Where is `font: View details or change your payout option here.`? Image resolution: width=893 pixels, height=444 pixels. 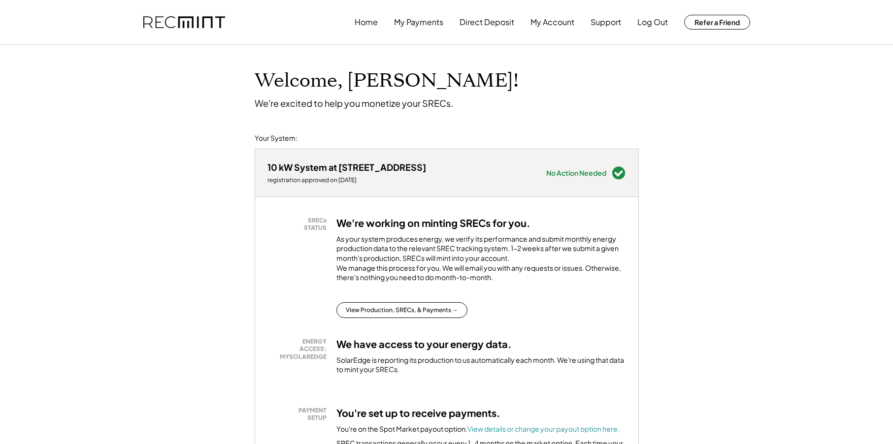 font: View details or change your payout option here. is located at coordinates (543, 429).